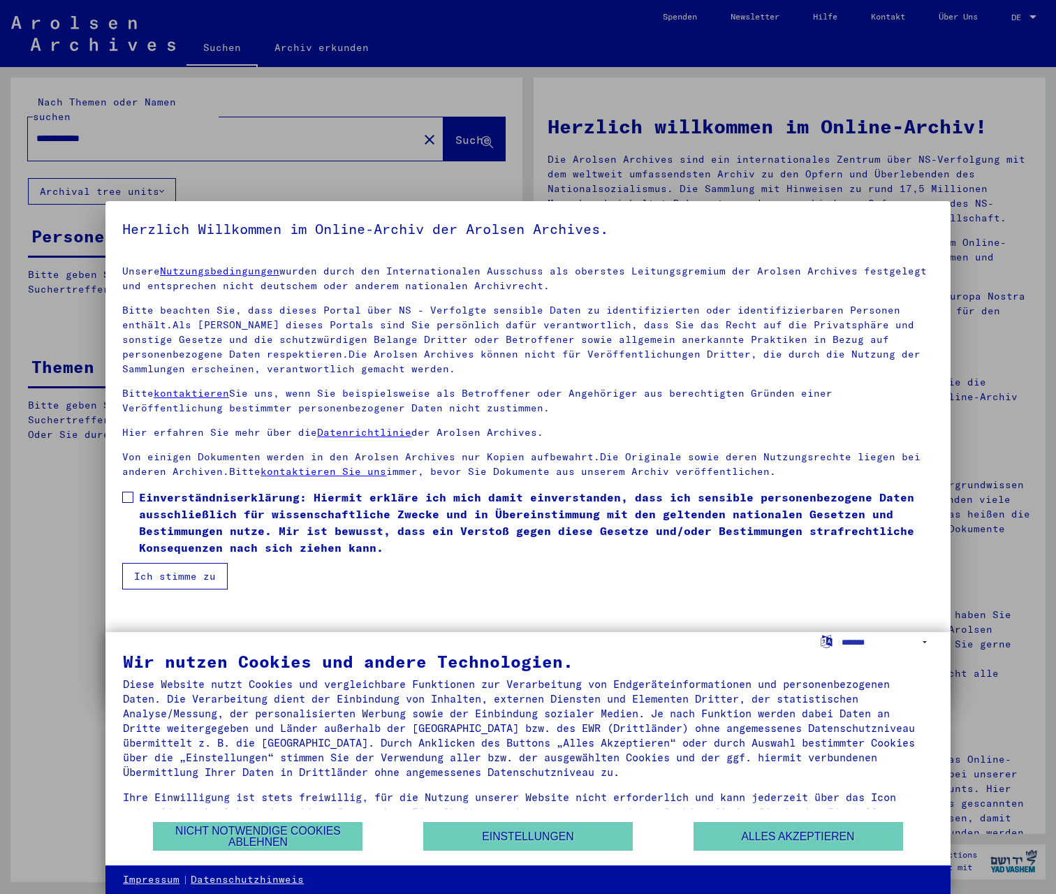 The height and width of the screenshot is (894, 1056). Describe the element at coordinates (219, 271) in the screenshot. I see `a: Nutzungsbedingungen` at that location.